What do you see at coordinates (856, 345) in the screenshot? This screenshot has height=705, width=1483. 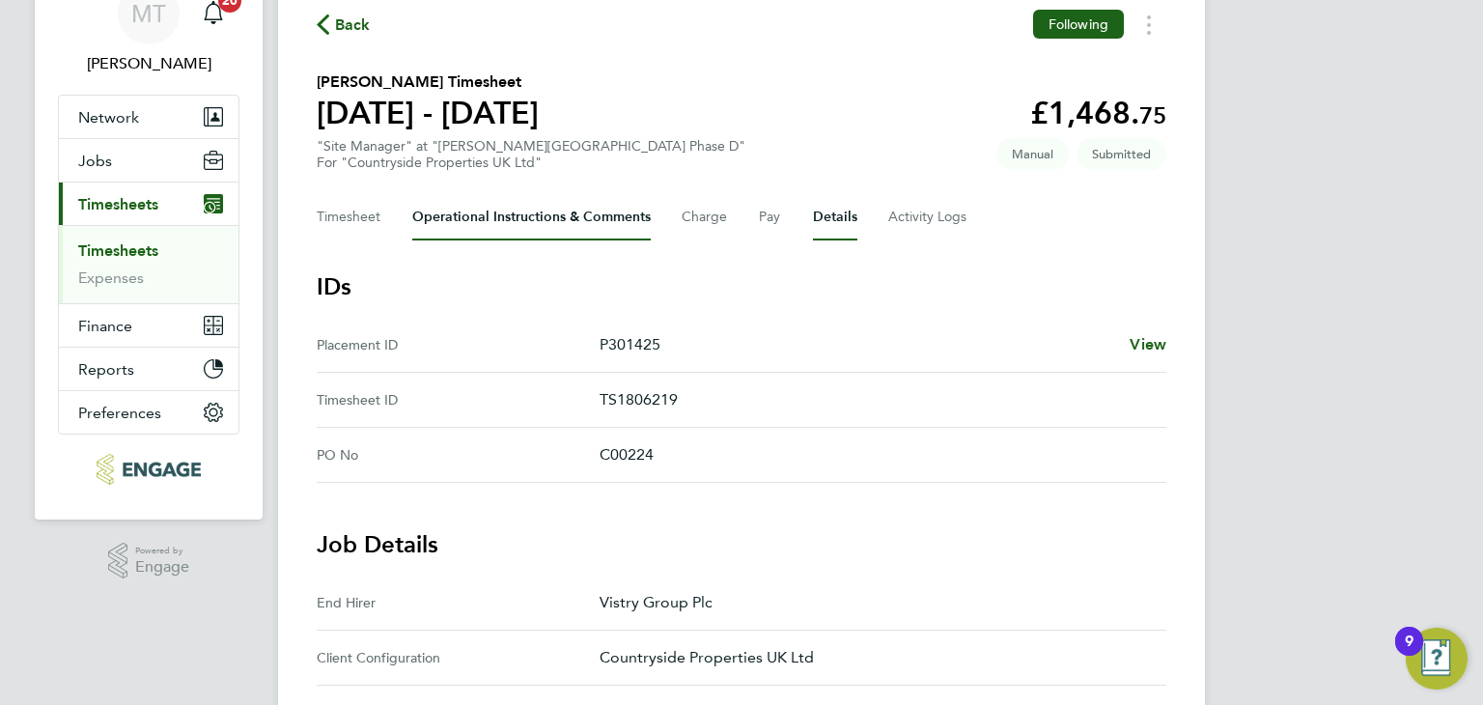 I see `p: P301425` at bounding box center [856, 345].